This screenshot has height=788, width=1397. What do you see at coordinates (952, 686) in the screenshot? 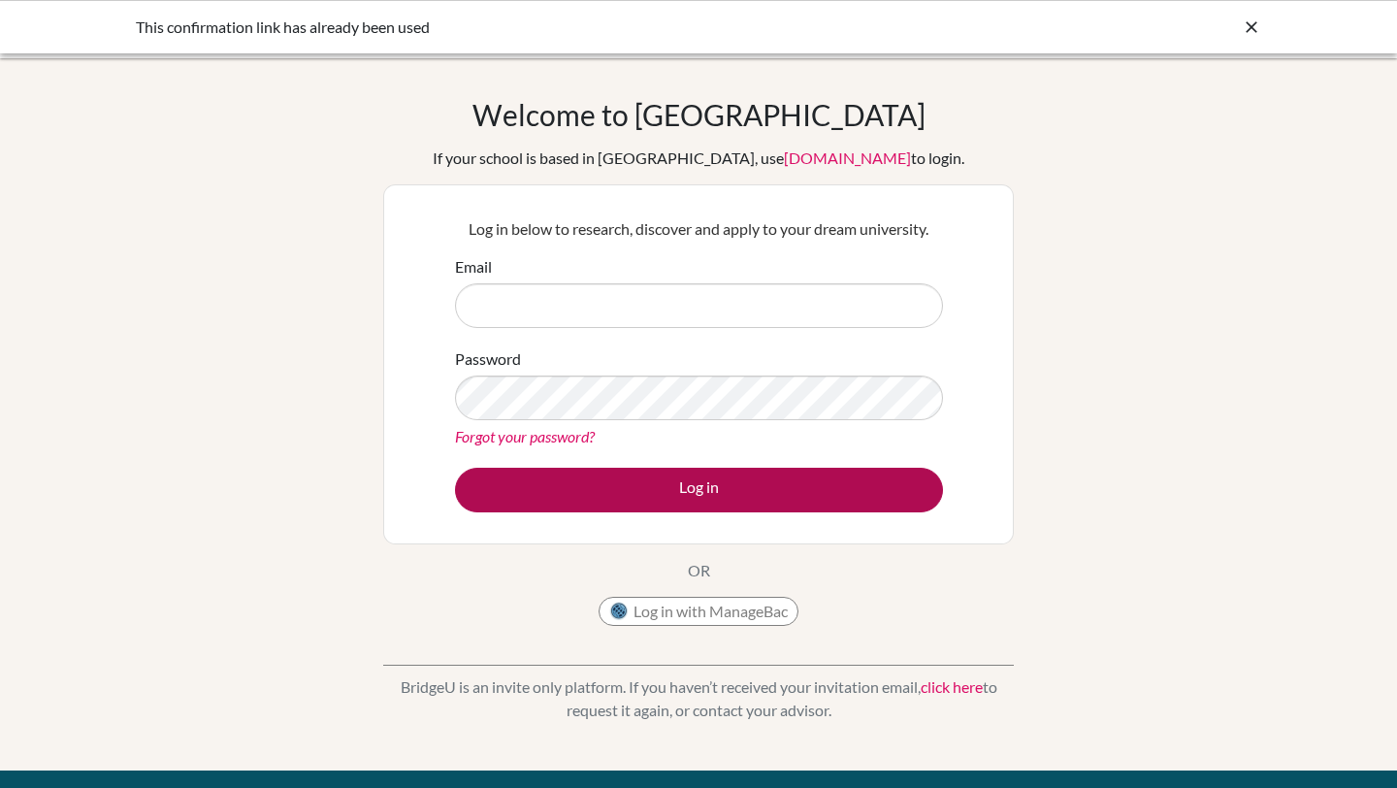
I see `a: click here` at bounding box center [952, 686].